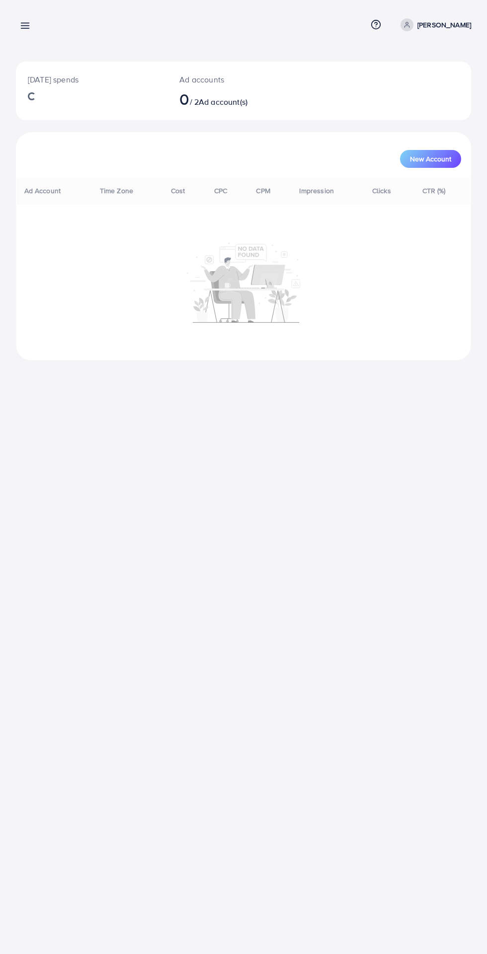  What do you see at coordinates (224, 99) in the screenshot?
I see `h2: / 2` at bounding box center [224, 99].